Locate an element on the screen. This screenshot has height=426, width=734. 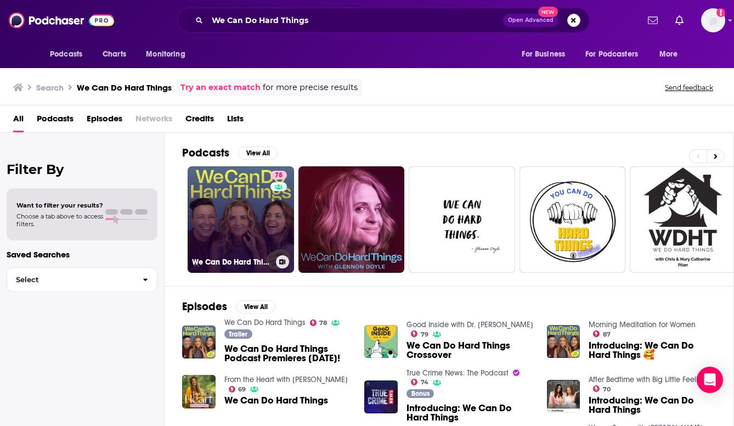
span: For Podcasters is located at coordinates (612, 54).